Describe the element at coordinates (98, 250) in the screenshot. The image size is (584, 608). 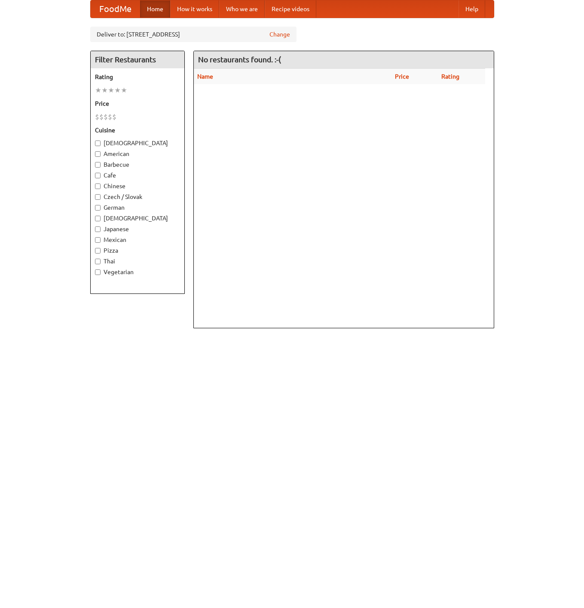
I see `input: Pizza` at that location.